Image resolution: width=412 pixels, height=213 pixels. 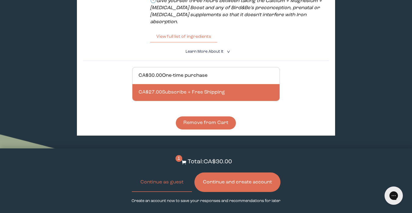 What do you see at coordinates (184, 37) in the screenshot?
I see `button: View full list of ingredients` at bounding box center [184, 37].